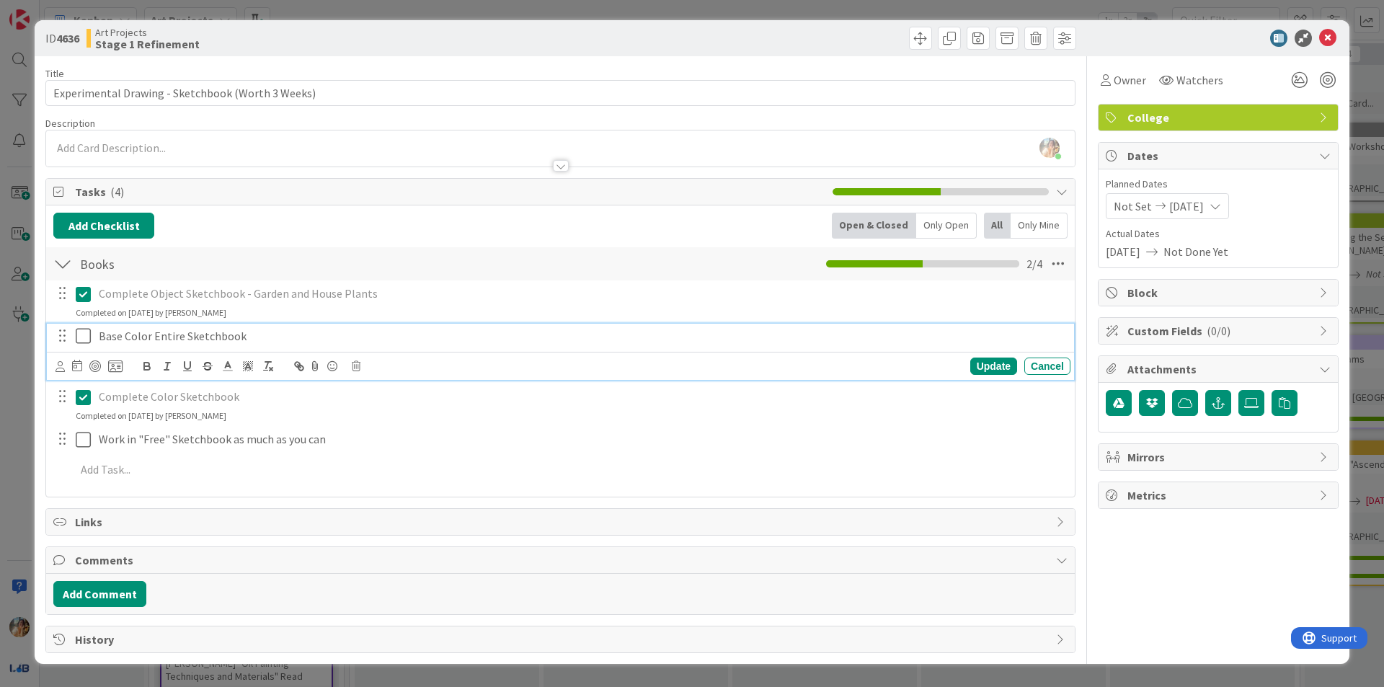  What do you see at coordinates (997, 226) in the screenshot?
I see `div: All` at bounding box center [997, 226].